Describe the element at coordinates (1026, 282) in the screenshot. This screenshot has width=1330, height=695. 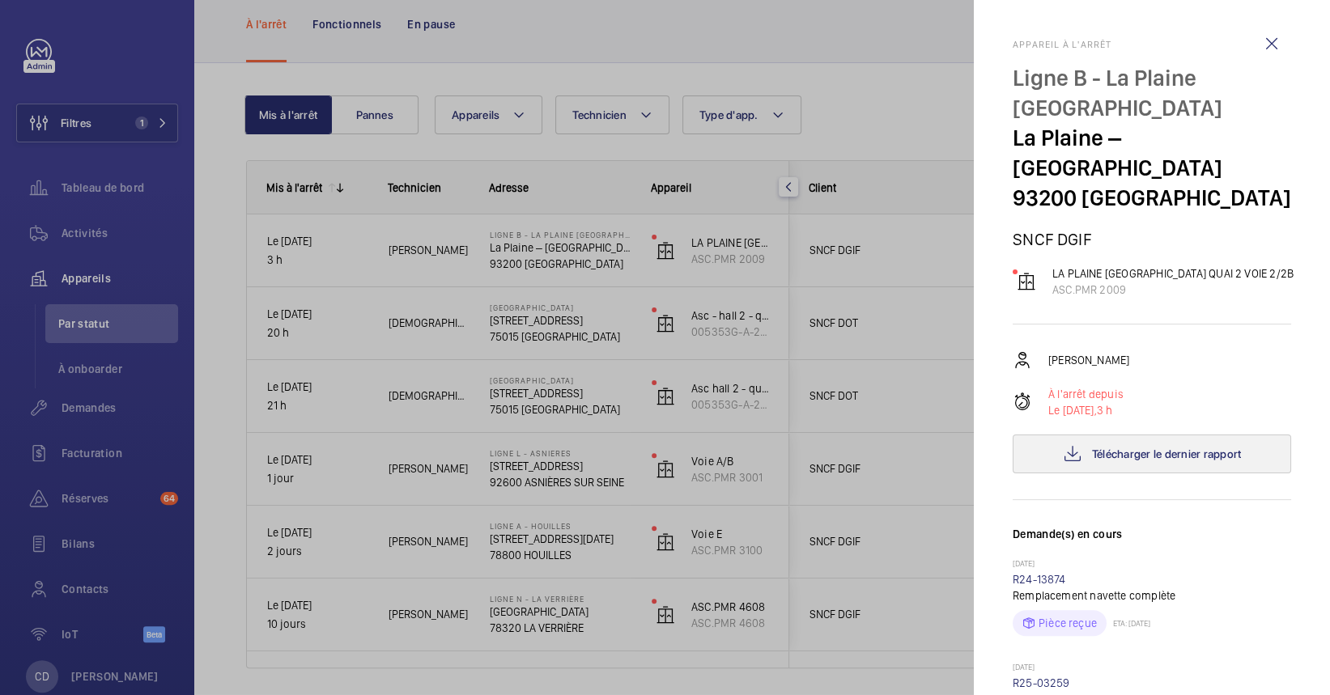
I see `img: elevator.svg` at that location.